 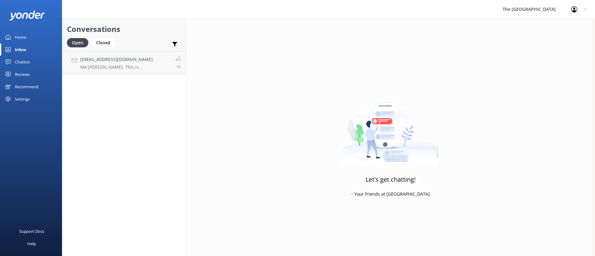 What do you see at coordinates (390, 180) in the screenshot?
I see `h3: Let's get chatting!` at bounding box center [390, 180].